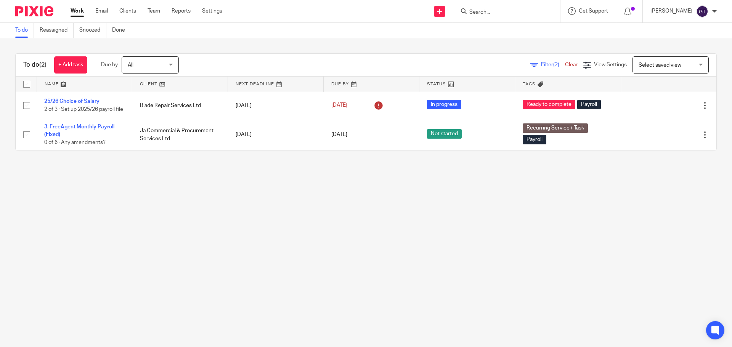 The width and height of the screenshot is (732, 347). Describe the element at coordinates (610, 65) in the screenshot. I see `span: View Settings` at that location.